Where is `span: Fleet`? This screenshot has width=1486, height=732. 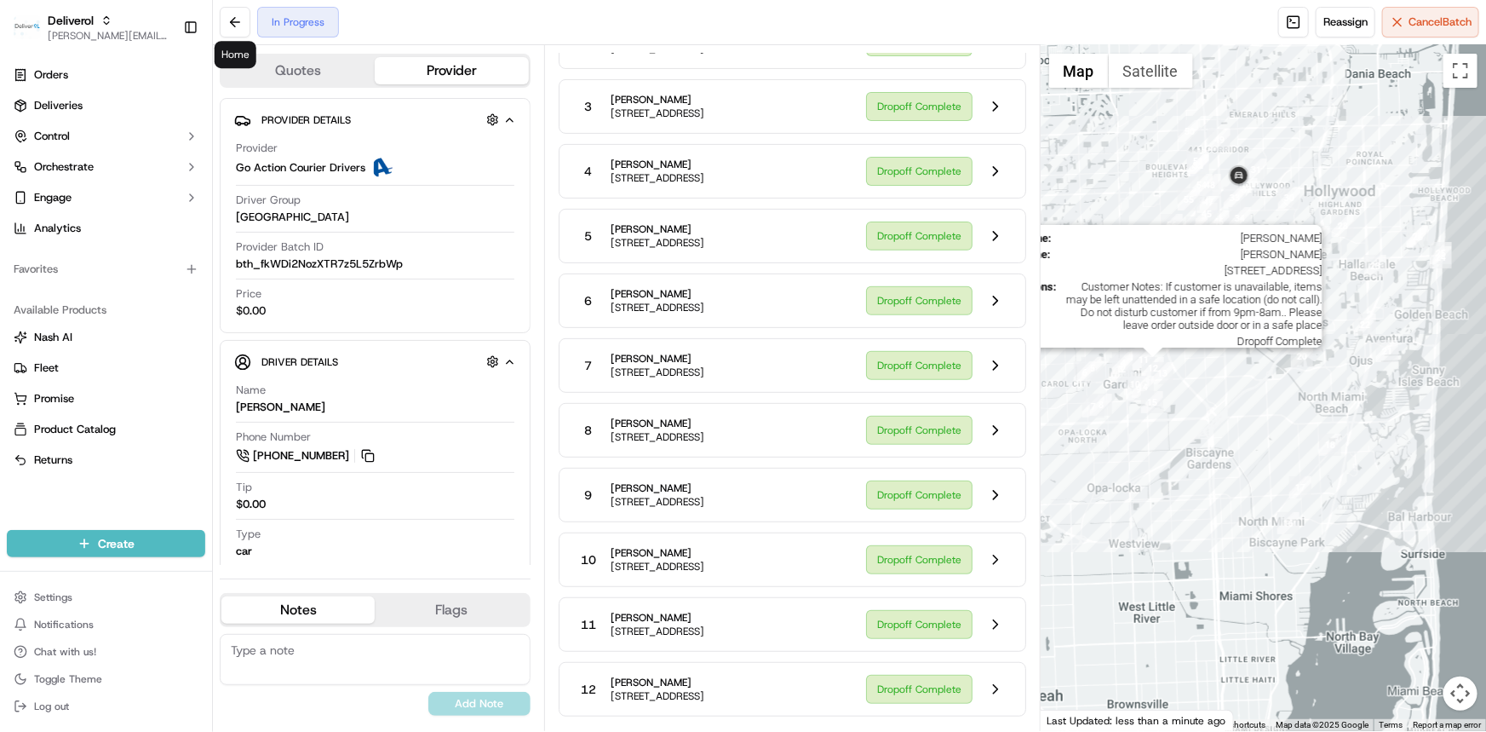
span: Fleet is located at coordinates (46, 368).